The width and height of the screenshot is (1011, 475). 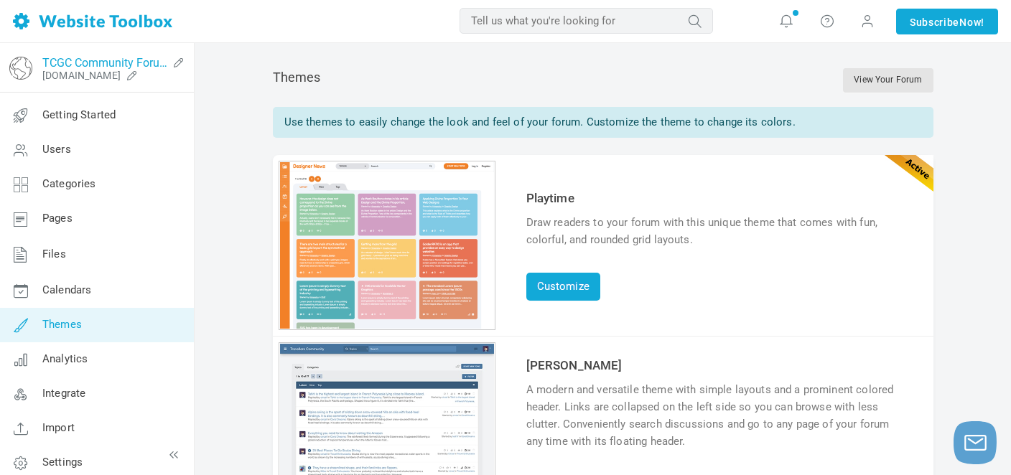 What do you see at coordinates (387, 246) in the screenshot?
I see `img: playtime_thumb.jpg` at bounding box center [387, 246].